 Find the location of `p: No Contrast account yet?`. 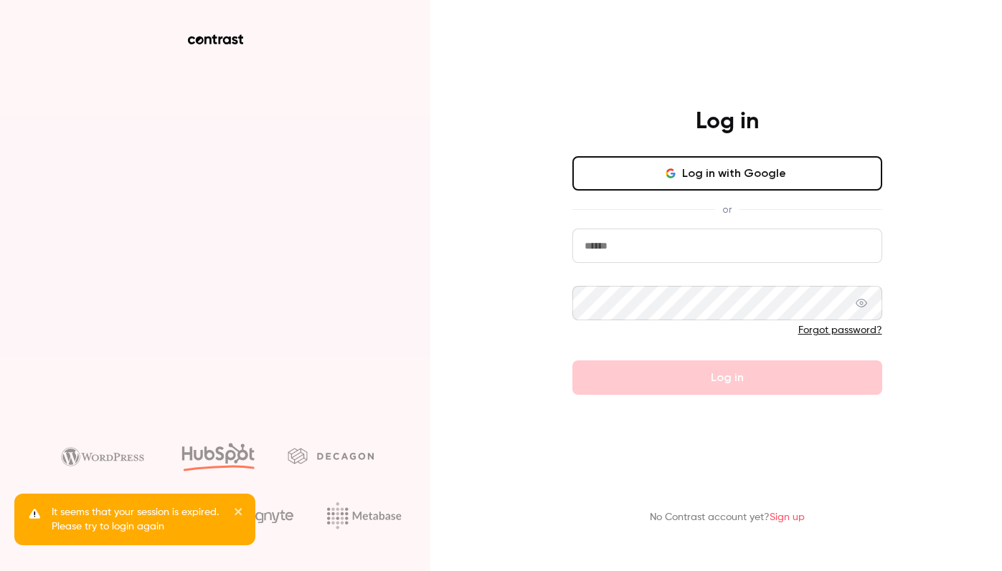

p: No Contrast account yet? is located at coordinates (727, 518).